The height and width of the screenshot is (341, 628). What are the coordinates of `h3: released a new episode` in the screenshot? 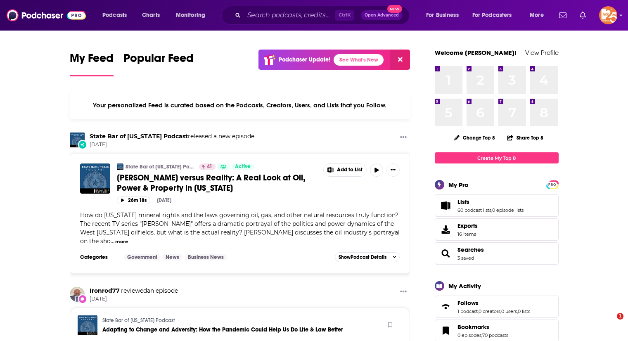 It's located at (172, 136).